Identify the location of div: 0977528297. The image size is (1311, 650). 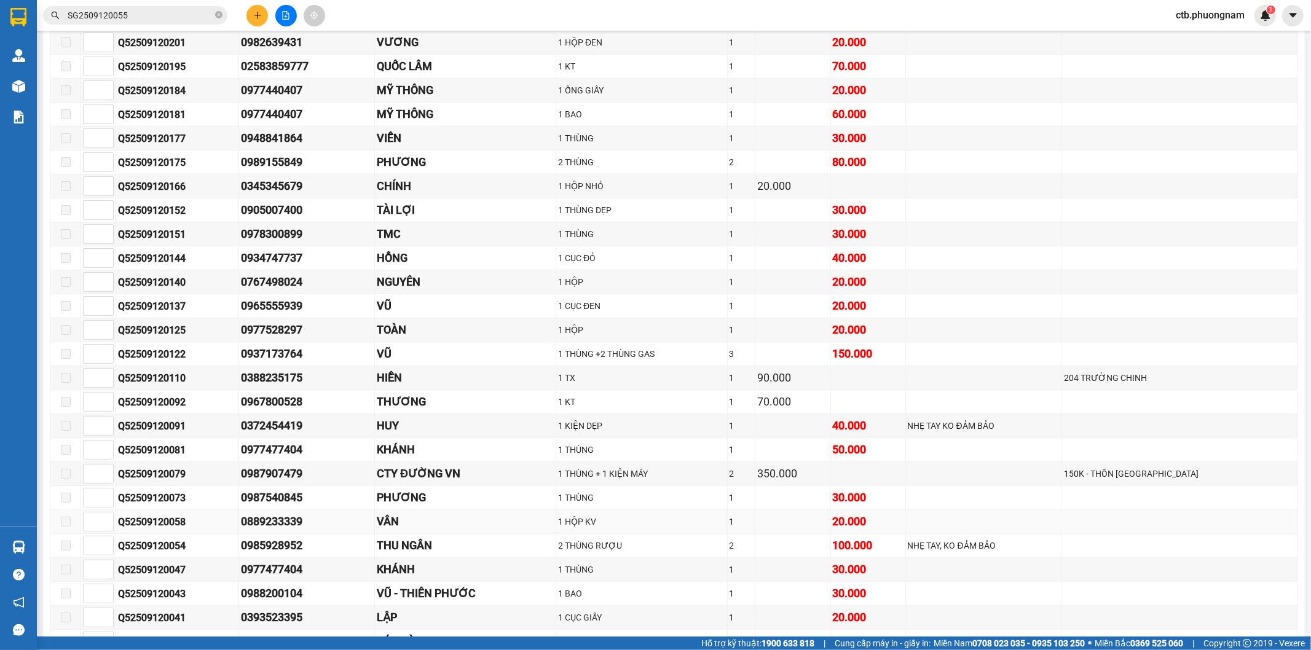
(307, 330).